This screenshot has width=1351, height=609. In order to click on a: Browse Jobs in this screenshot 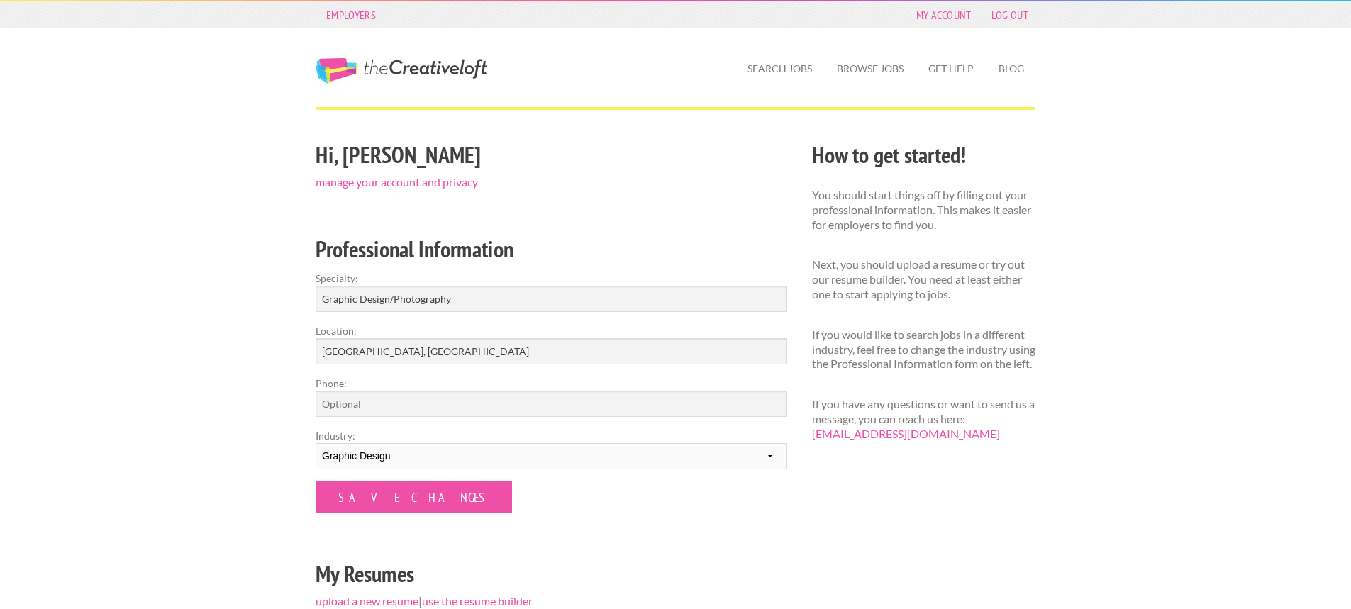, I will do `click(870, 69)`.